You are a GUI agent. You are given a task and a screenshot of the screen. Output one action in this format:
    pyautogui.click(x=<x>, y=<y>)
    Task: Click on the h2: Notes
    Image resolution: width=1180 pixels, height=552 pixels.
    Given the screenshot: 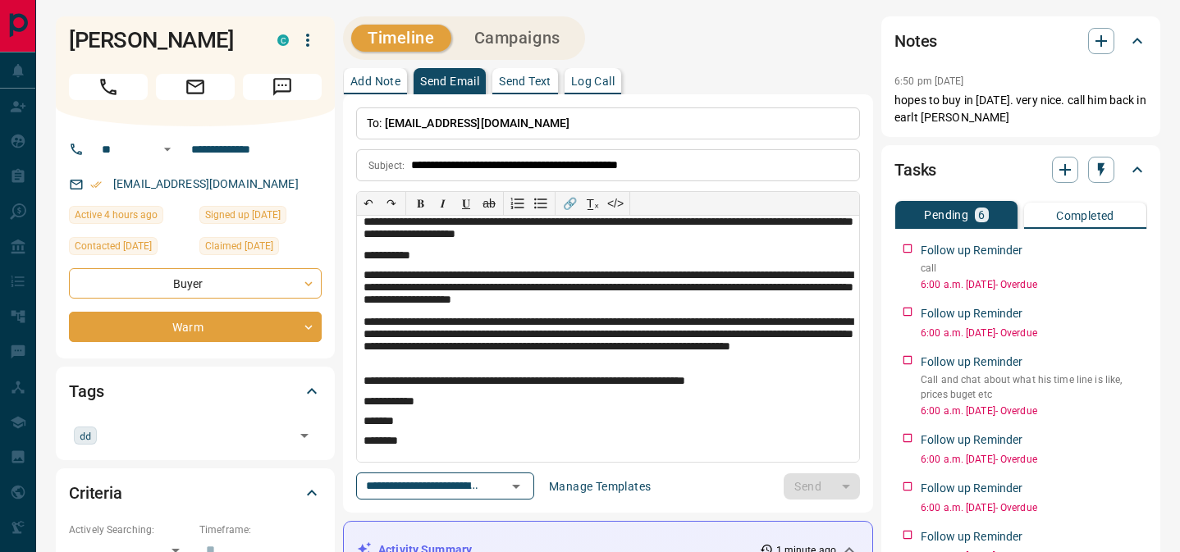 What is the action you would take?
    pyautogui.click(x=916, y=41)
    